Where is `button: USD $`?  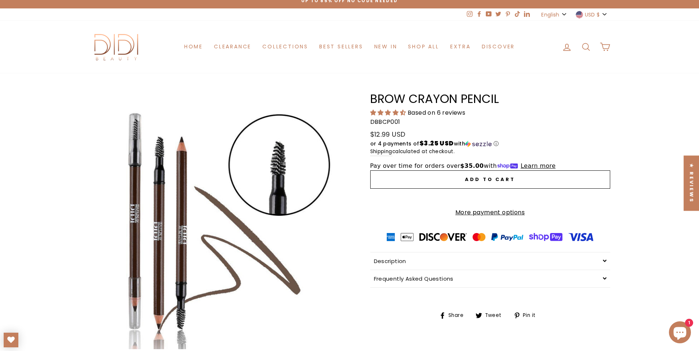 button: USD $ is located at coordinates (591, 14).